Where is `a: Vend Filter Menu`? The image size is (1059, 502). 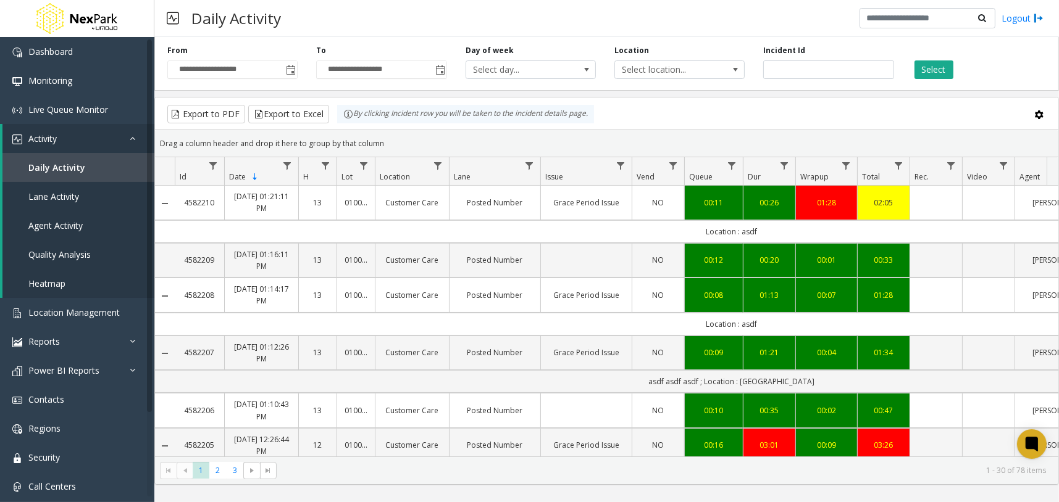
a: Vend Filter Menu is located at coordinates (673, 165).